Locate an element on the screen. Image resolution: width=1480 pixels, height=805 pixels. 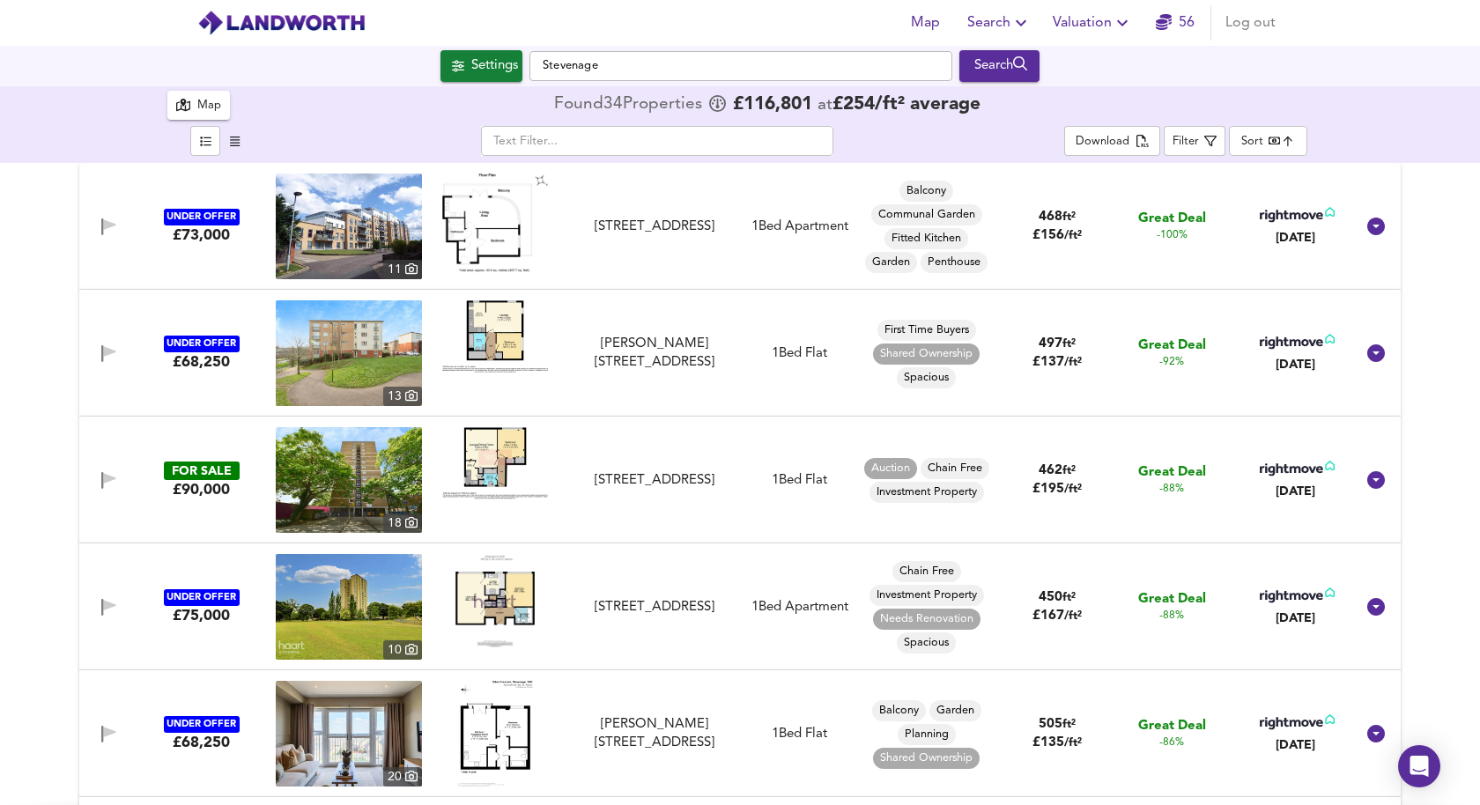
span: -100% is located at coordinates (1171, 235).